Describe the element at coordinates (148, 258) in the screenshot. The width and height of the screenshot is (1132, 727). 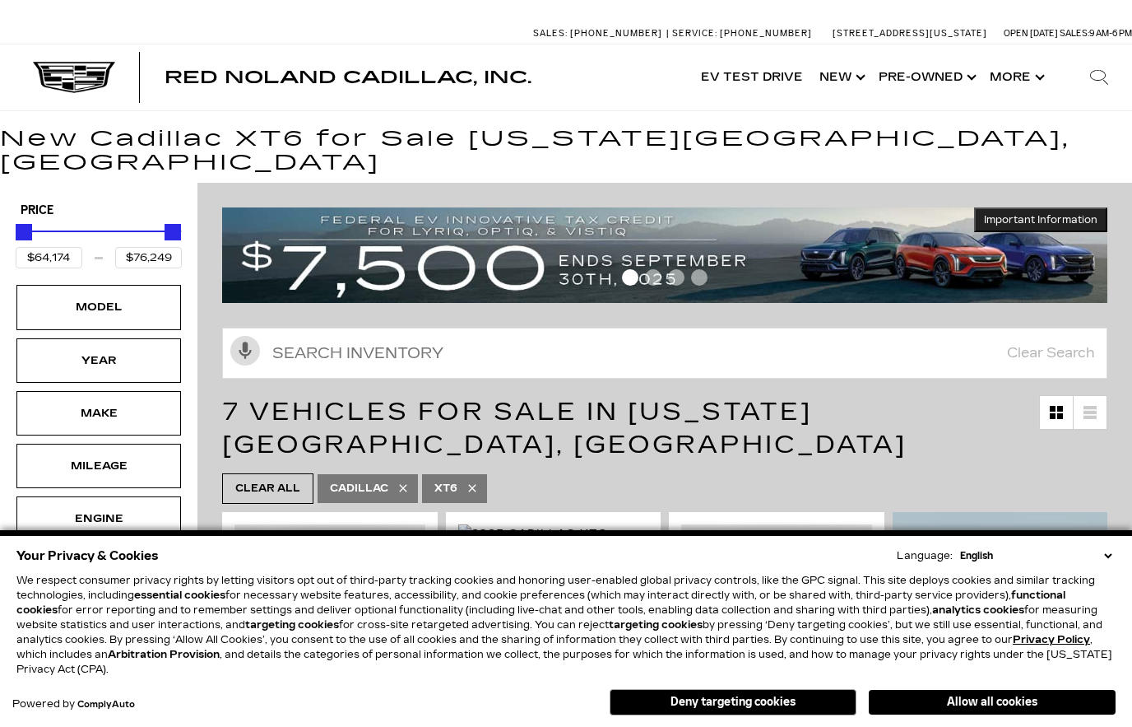
I see `input: Maximum` at that location.